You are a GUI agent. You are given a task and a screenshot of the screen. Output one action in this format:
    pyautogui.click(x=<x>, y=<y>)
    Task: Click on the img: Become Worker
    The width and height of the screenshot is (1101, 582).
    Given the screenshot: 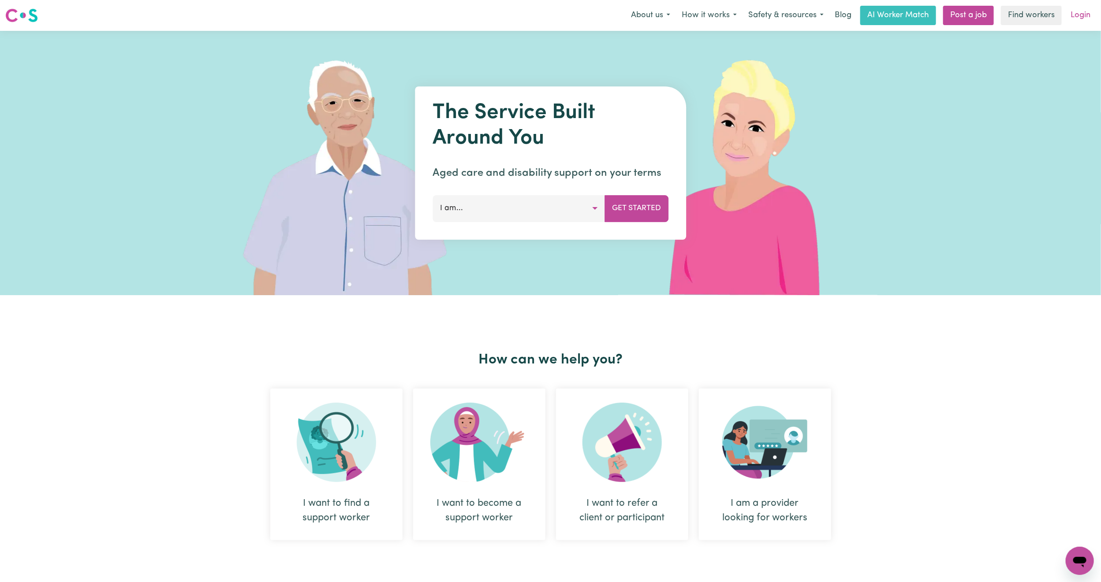 What is the action you would take?
    pyautogui.click(x=479, y=443)
    